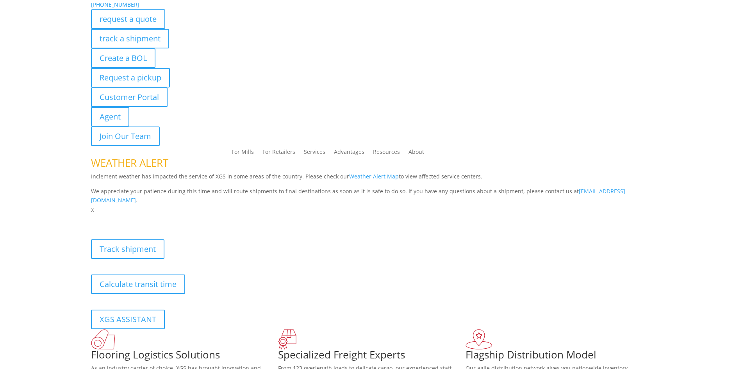 This screenshot has height=369, width=744. What do you see at coordinates (374, 176) in the screenshot?
I see `a: Weather Alert Map` at bounding box center [374, 176].